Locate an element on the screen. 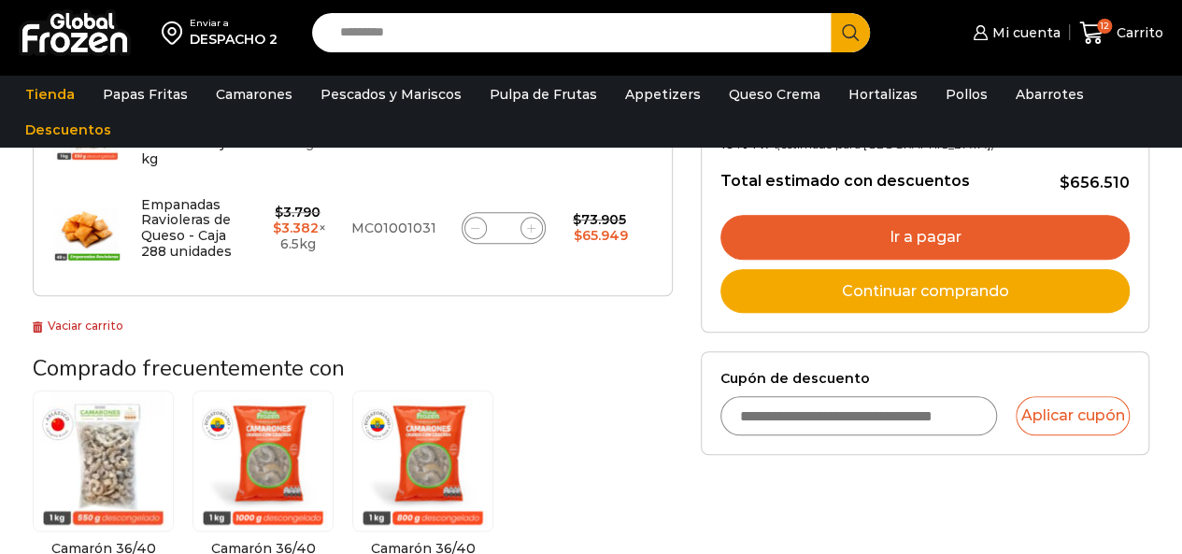  a: Empanadas Ravioleras de Queso - Caja 288 unidades is located at coordinates (186, 228).